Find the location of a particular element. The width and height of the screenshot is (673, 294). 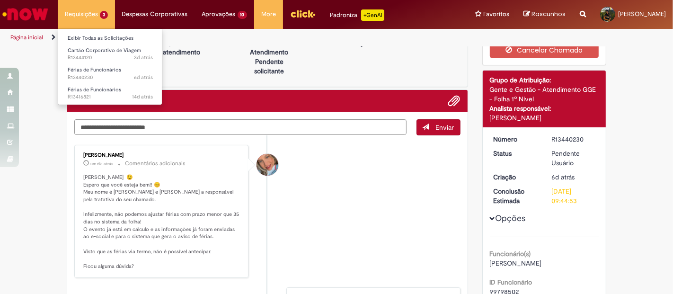

span: Favoritos is located at coordinates (496, 14).